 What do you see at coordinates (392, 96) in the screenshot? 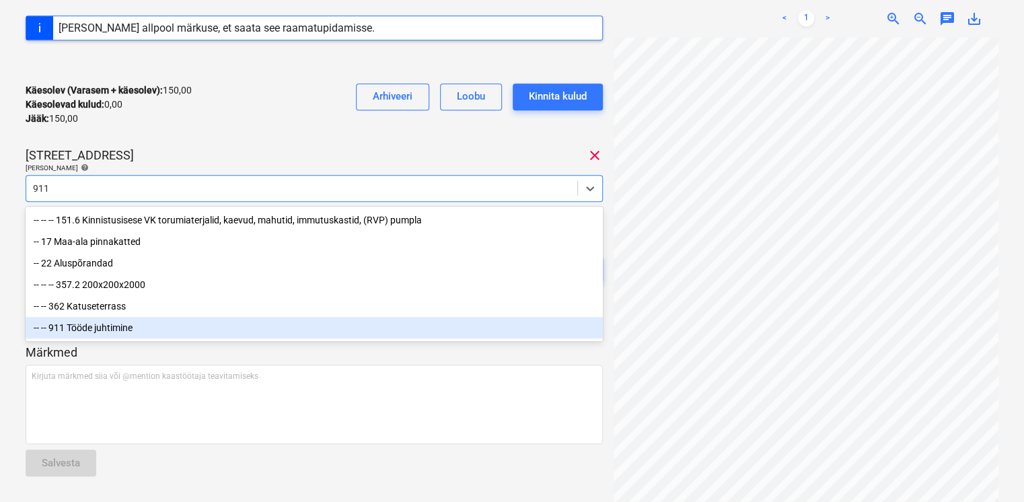
I see `div: Arhiveeri` at bounding box center [392, 96].